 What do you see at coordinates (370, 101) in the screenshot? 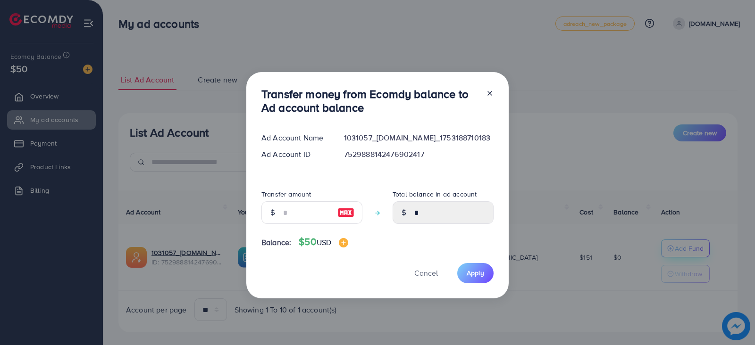
I see `h3: Transfer money from Ecomdy balance to Ad account balance` at bounding box center [370, 101].